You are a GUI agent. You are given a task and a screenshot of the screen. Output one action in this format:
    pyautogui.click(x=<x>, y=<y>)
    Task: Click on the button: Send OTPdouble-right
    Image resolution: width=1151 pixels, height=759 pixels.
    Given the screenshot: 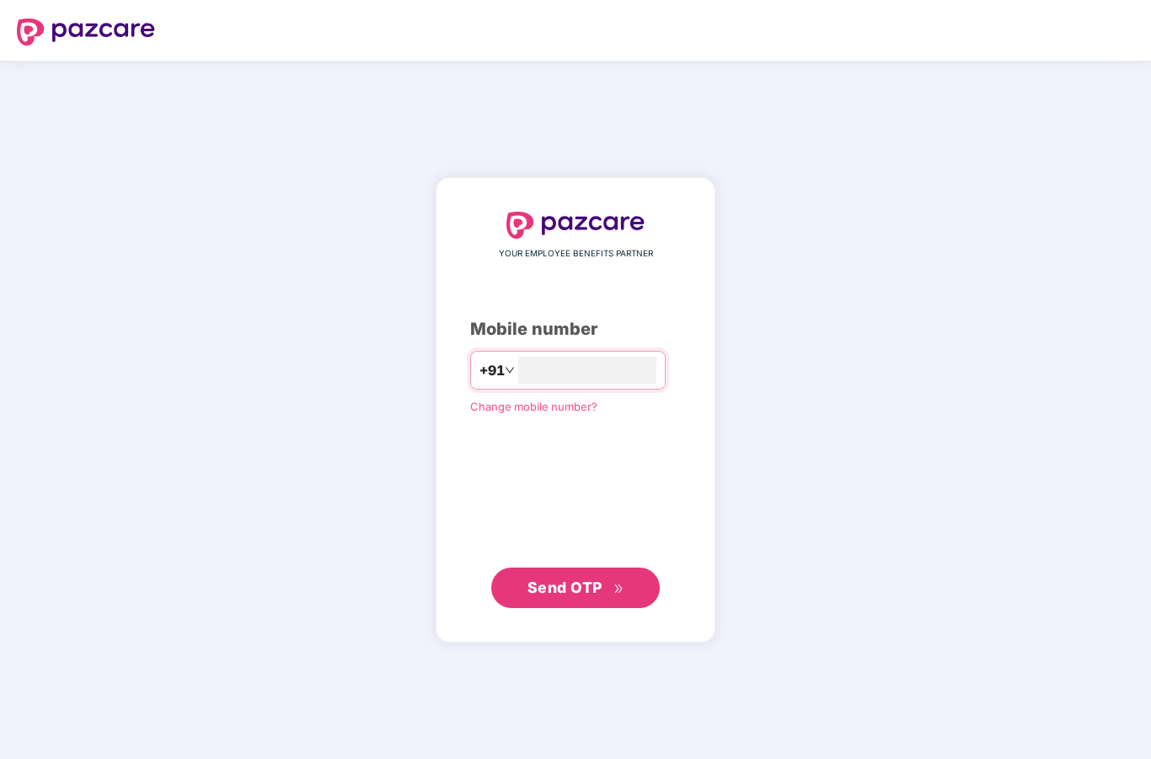 What is the action you would take?
    pyautogui.click(x=576, y=588)
    